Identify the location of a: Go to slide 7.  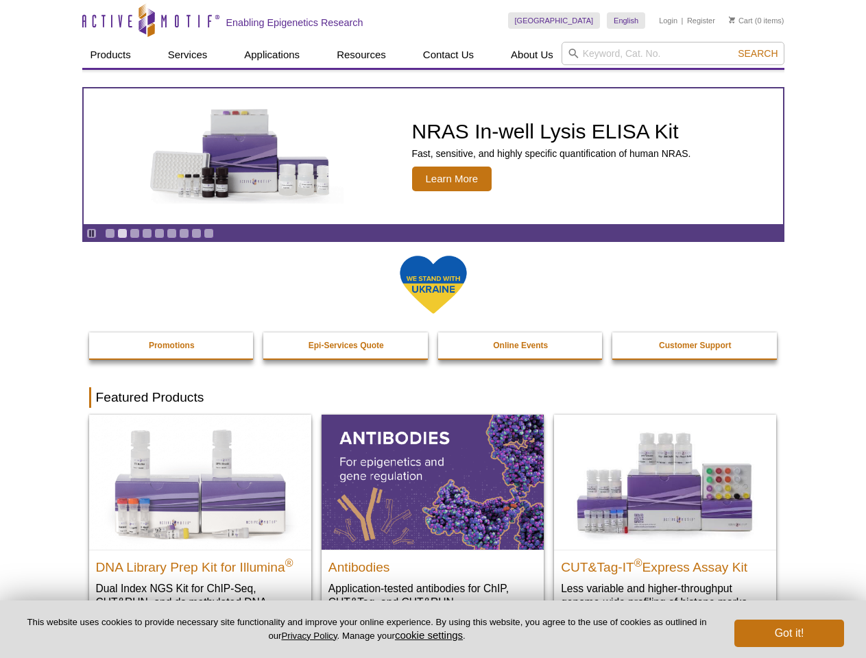
(184, 233).